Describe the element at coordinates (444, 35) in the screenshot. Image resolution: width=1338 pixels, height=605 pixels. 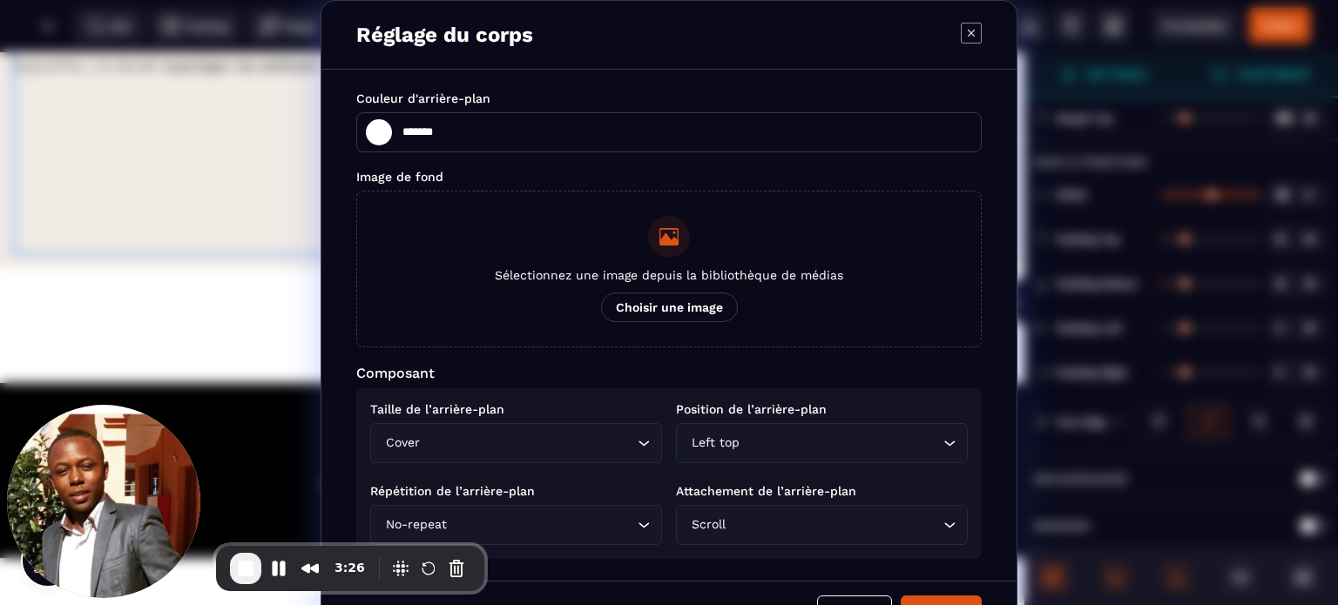
I see `p: Réglage du corps` at that location.